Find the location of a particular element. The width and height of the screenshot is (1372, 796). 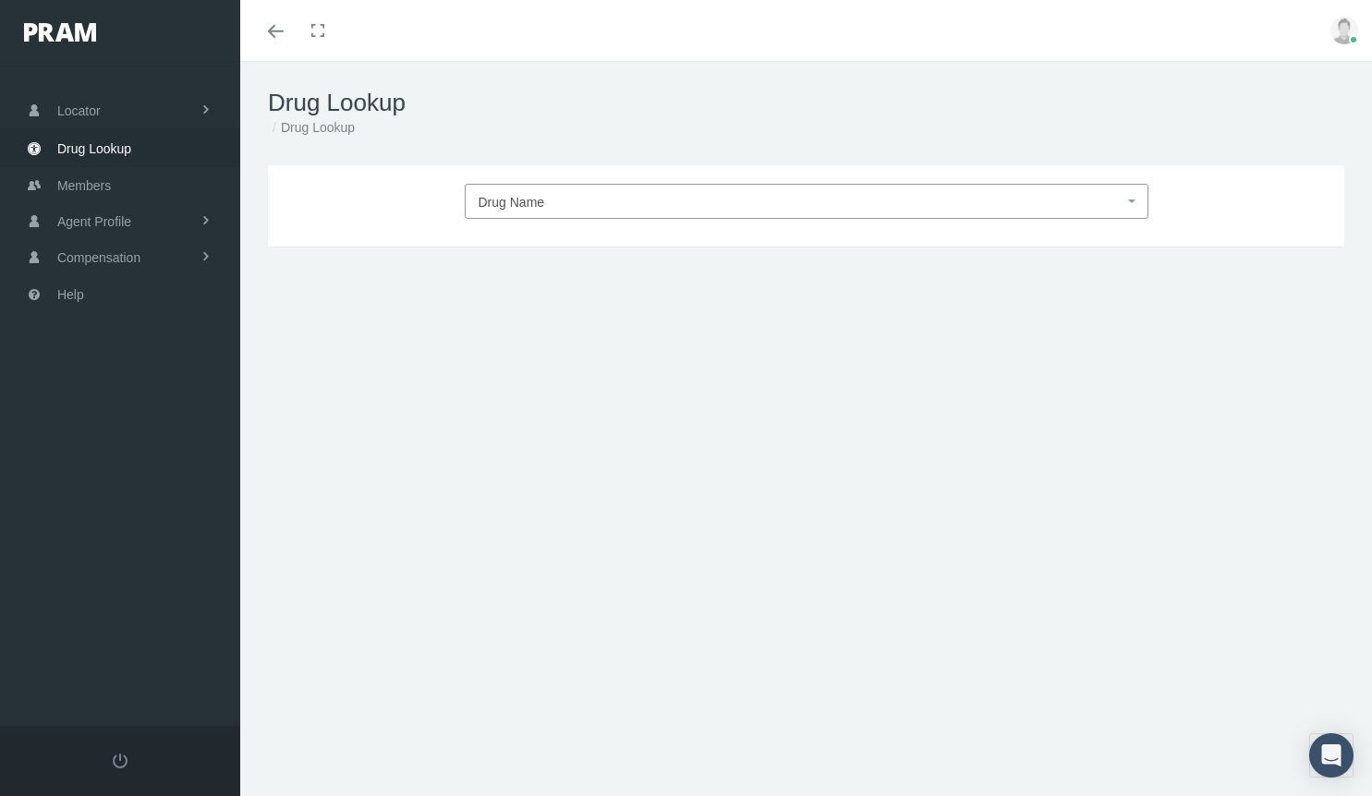

li: Drug Lookup is located at coordinates (311, 127).